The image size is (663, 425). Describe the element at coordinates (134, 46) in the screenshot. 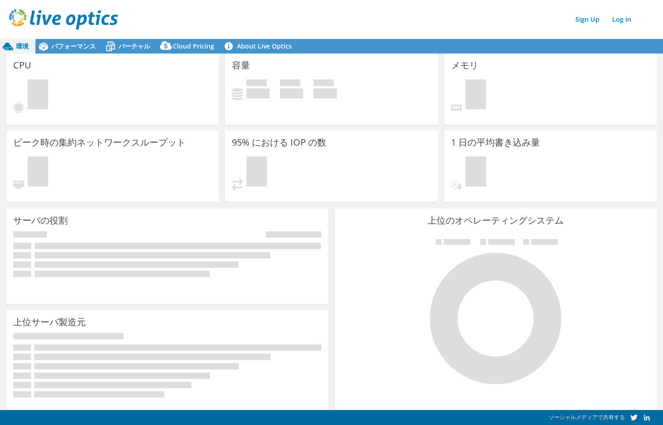

I see `span: バーチャル` at that location.